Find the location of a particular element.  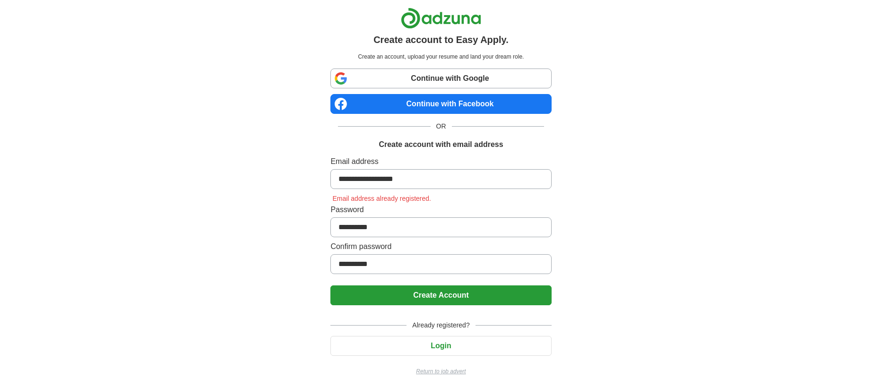

h1: Create account with email address is located at coordinates (440, 145).